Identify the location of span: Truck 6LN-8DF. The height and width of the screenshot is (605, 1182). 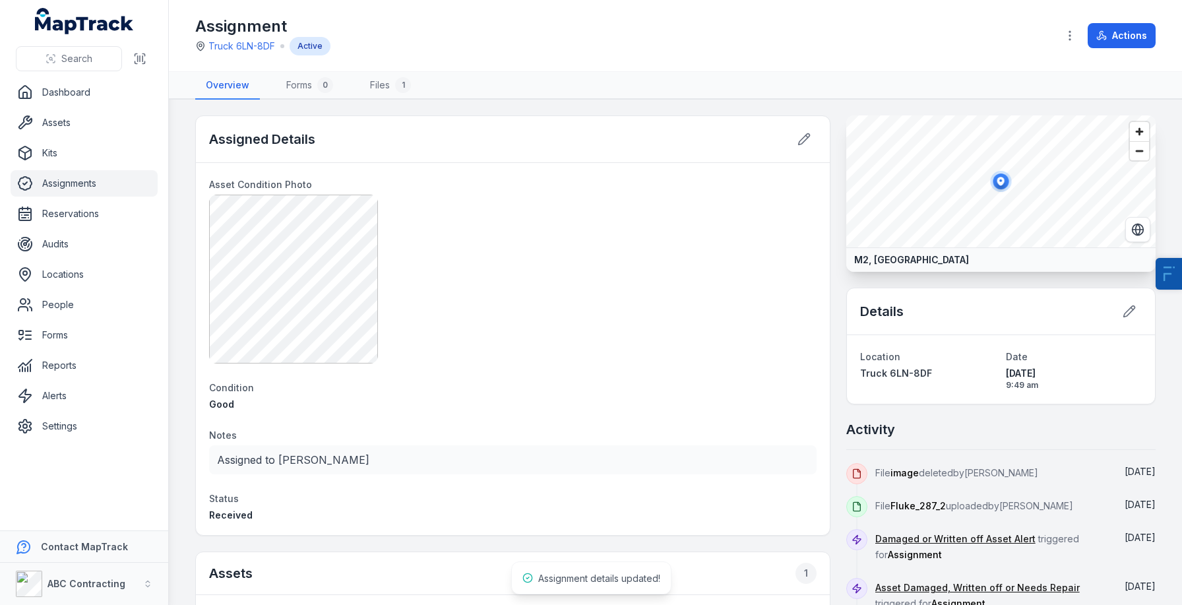
(896, 373).